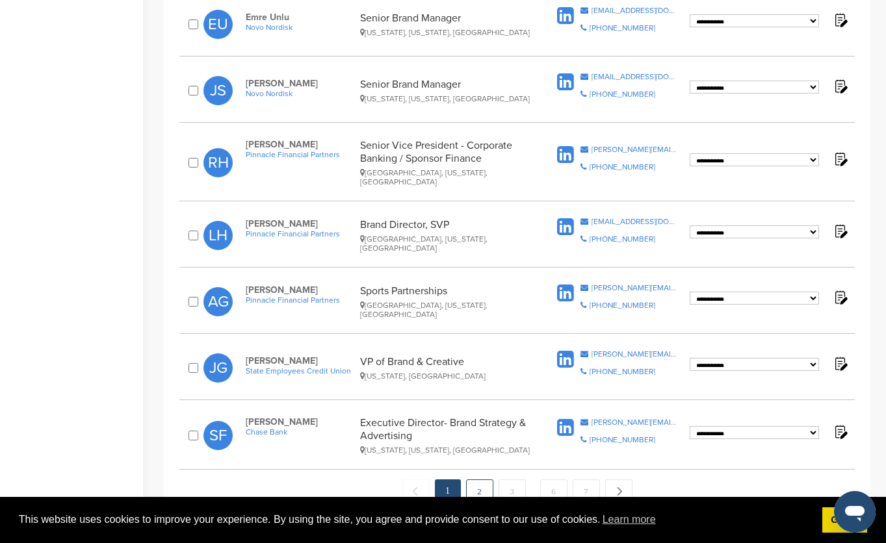 Image resolution: width=886 pixels, height=543 pixels. Describe the element at coordinates (218, 435) in the screenshot. I see `span: SF` at that location.